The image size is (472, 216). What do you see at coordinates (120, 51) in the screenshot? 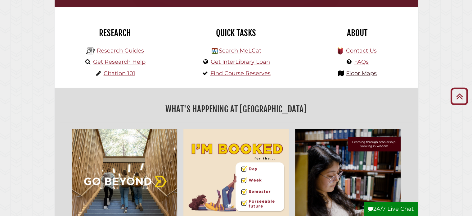
I see `a: Research Guides` at bounding box center [120, 51].